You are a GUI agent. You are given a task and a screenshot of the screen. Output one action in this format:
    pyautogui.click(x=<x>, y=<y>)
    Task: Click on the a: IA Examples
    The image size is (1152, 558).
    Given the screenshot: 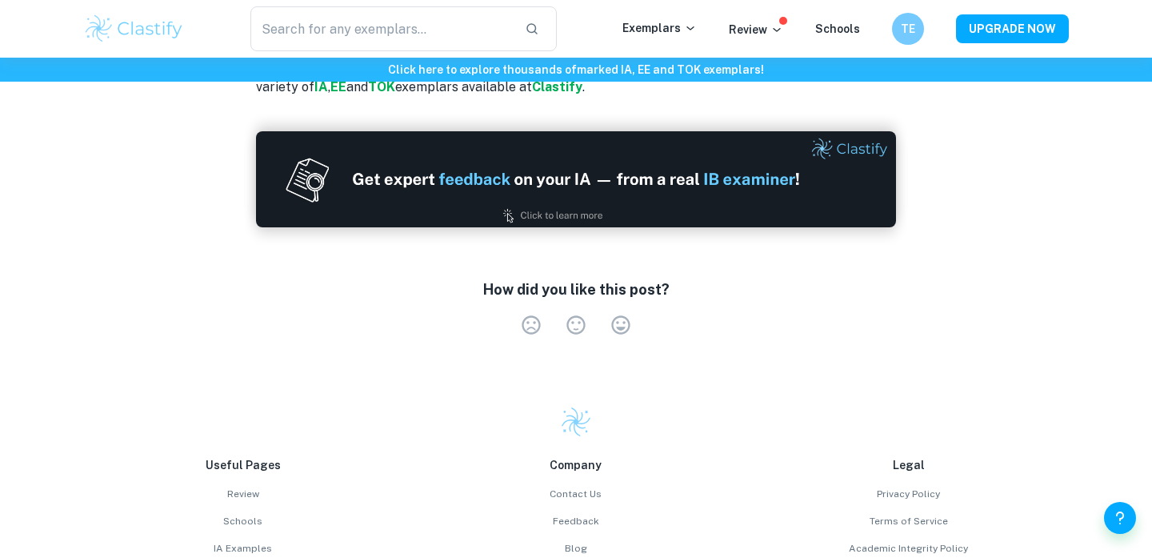 What is the action you would take?
    pyautogui.click(x=243, y=548)
    